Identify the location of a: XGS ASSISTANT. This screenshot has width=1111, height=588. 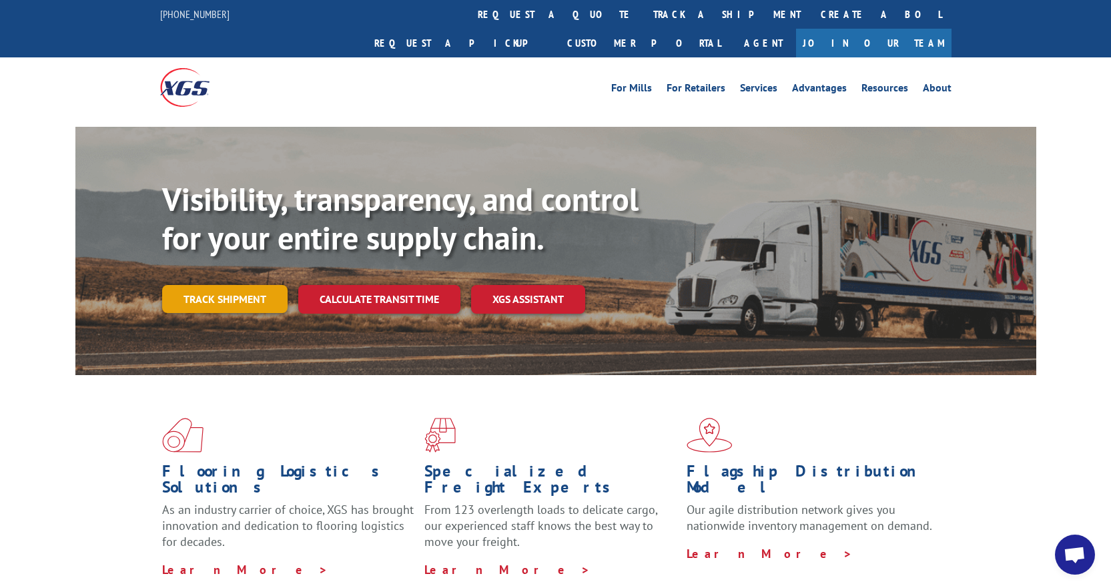
(528, 299).